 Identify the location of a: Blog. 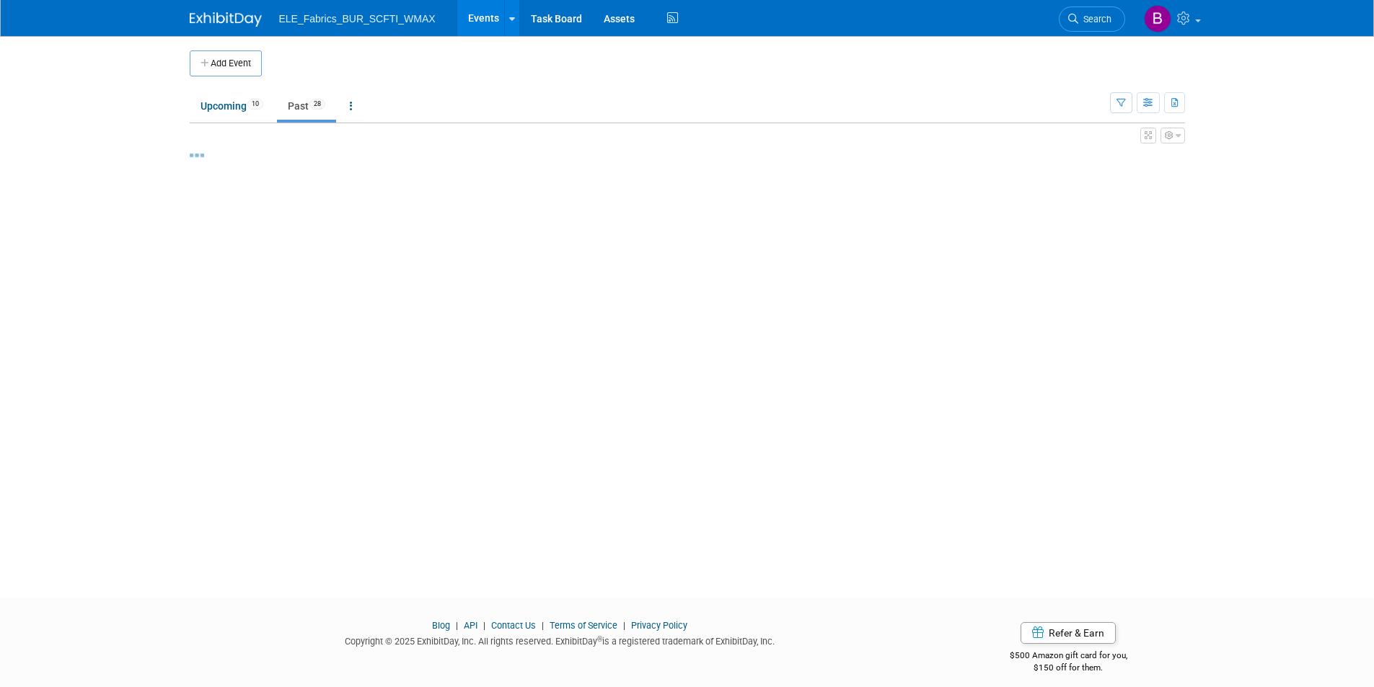
(441, 625).